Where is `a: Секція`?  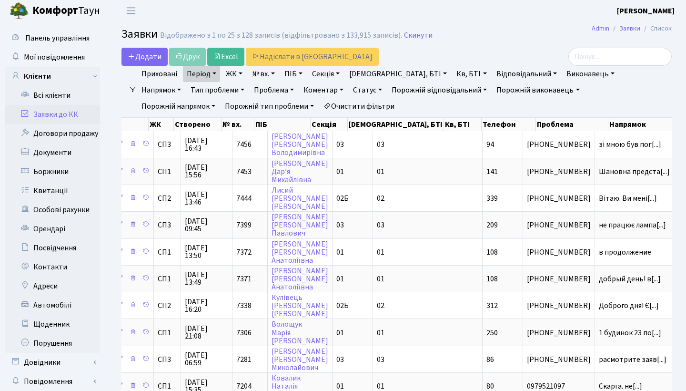
a: Секція is located at coordinates (326, 74).